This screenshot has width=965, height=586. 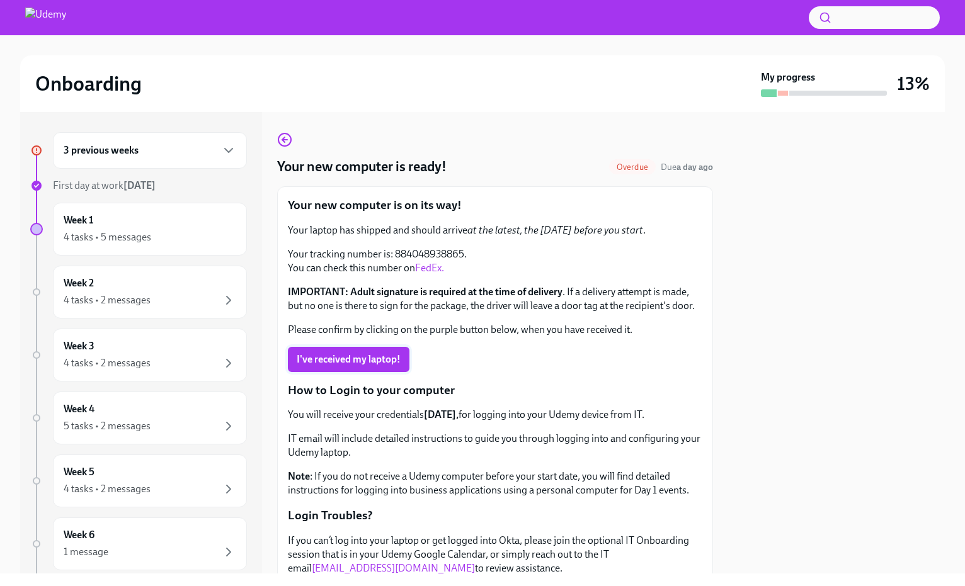 I want to click on p: You will receive your credentials for logging into your Udemy device from IT., so click(x=495, y=415).